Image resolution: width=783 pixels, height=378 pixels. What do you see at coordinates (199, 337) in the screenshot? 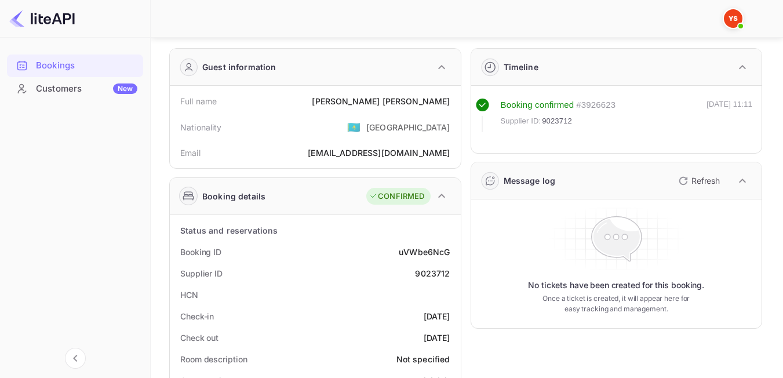
I see `div: Check out` at bounding box center [199, 337].